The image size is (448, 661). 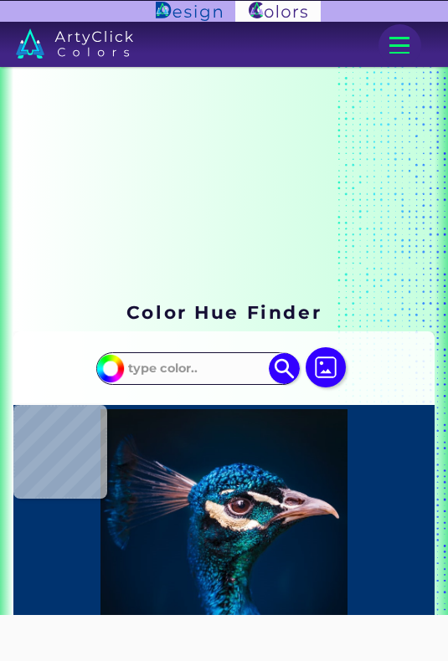 I want to click on img: icon picture, so click(x=326, y=368).